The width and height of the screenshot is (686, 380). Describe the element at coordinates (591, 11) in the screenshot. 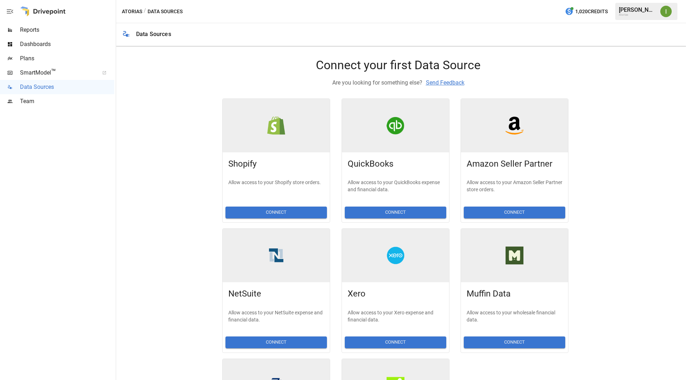

I see `span: 1,020 Credits` at that location.